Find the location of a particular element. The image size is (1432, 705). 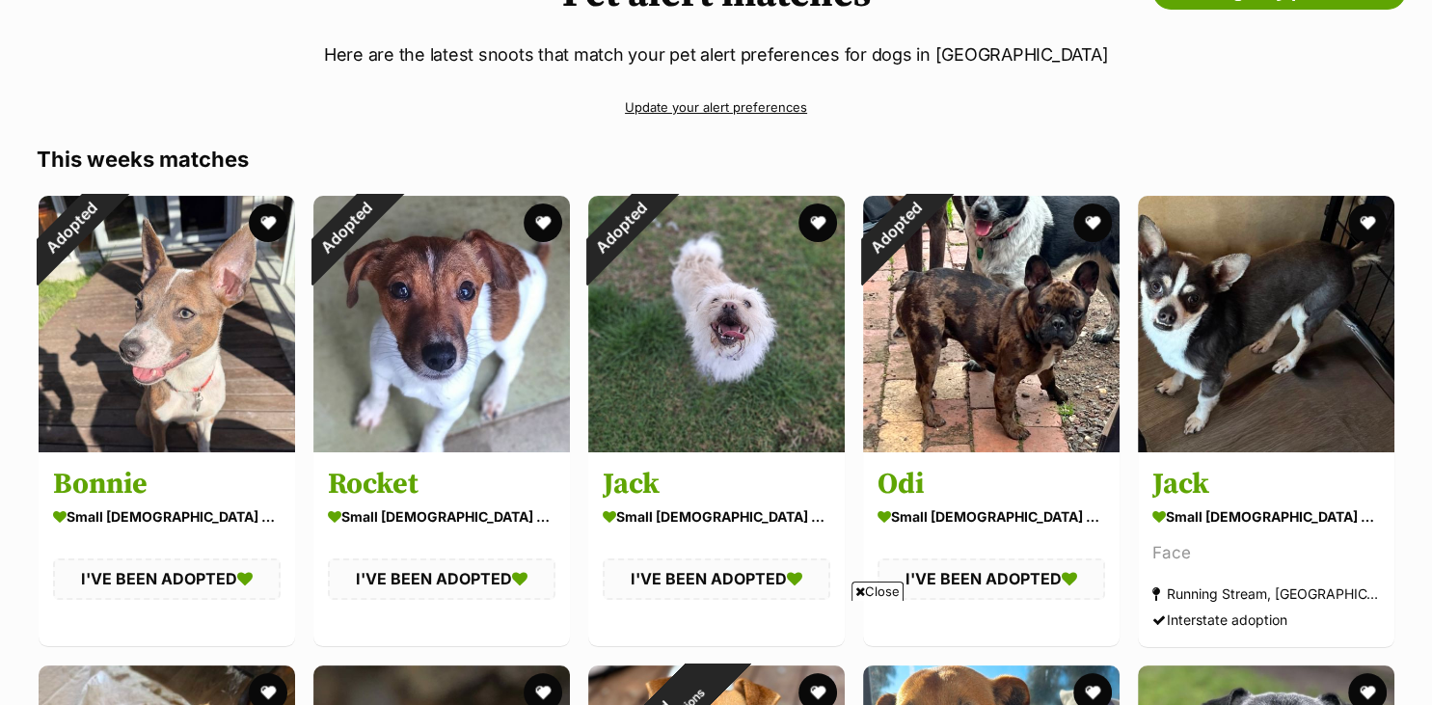

img: Odi is located at coordinates (991, 324).